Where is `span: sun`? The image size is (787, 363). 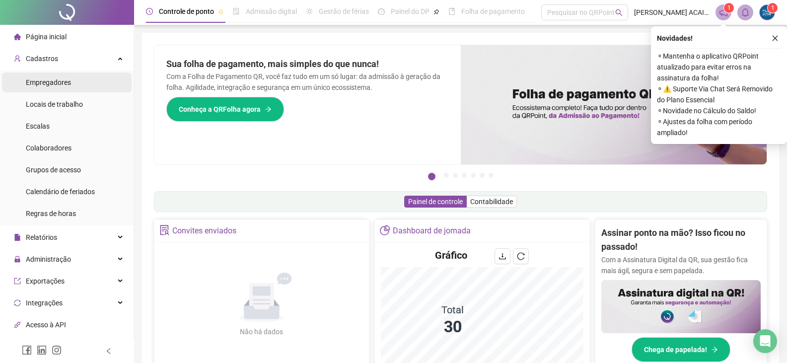 span: sun is located at coordinates (309, 11).